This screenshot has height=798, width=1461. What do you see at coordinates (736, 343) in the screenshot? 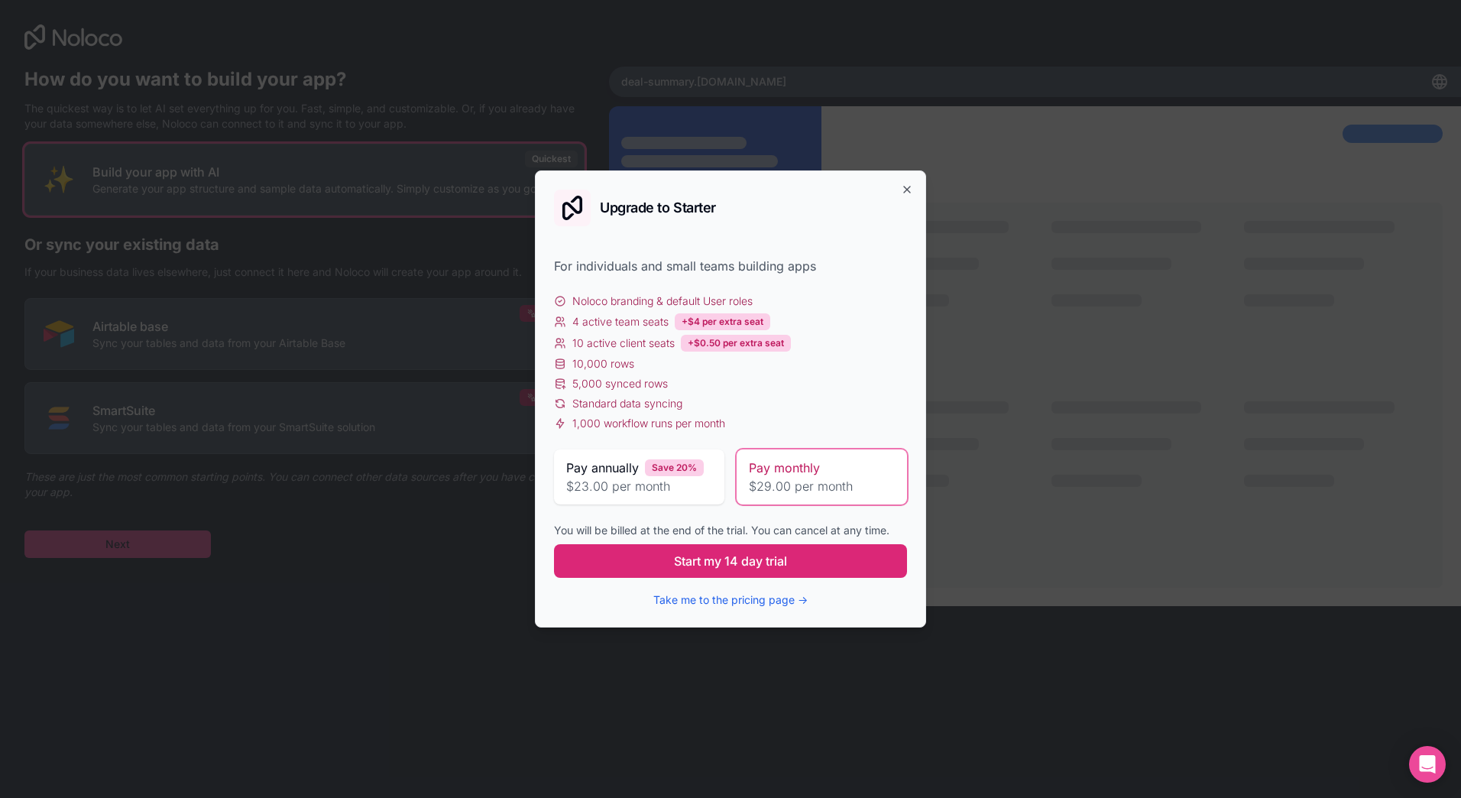
I see `div: +$0.50 per extra seat` at bounding box center [736, 343].